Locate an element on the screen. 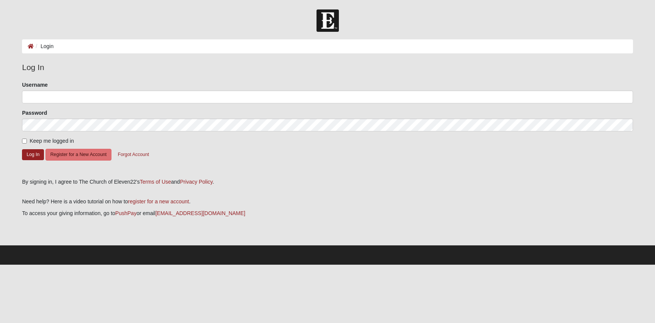  a: PushPay is located at coordinates (126, 213).